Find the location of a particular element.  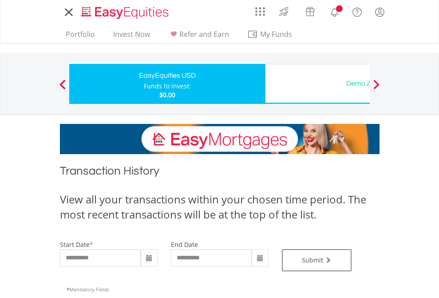

img: EasyEquities_Logo.png is located at coordinates (126, 12).